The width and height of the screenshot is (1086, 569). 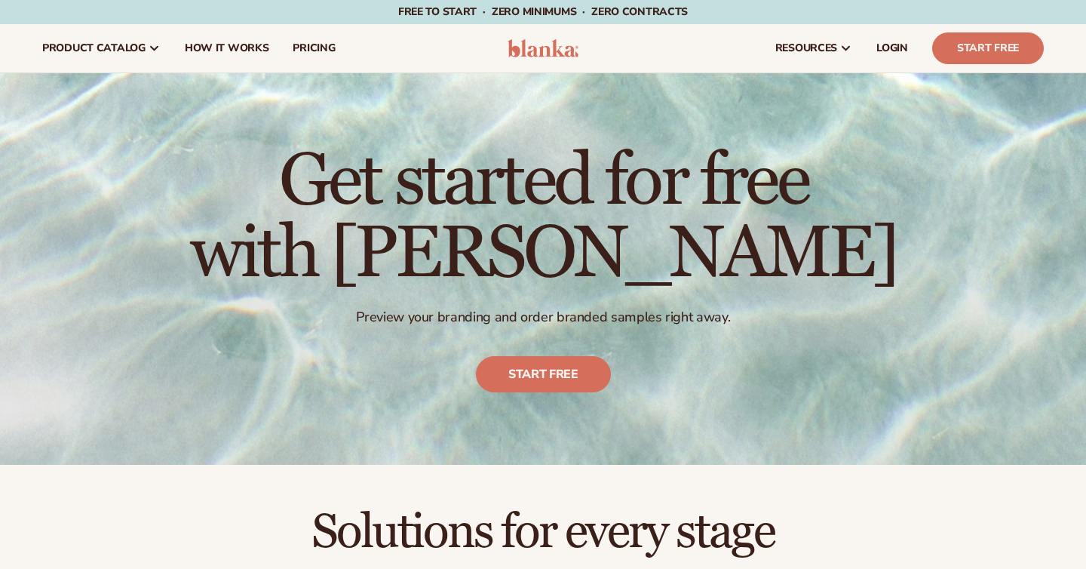 What do you see at coordinates (988, 48) in the screenshot?
I see `a: Start Free` at bounding box center [988, 48].